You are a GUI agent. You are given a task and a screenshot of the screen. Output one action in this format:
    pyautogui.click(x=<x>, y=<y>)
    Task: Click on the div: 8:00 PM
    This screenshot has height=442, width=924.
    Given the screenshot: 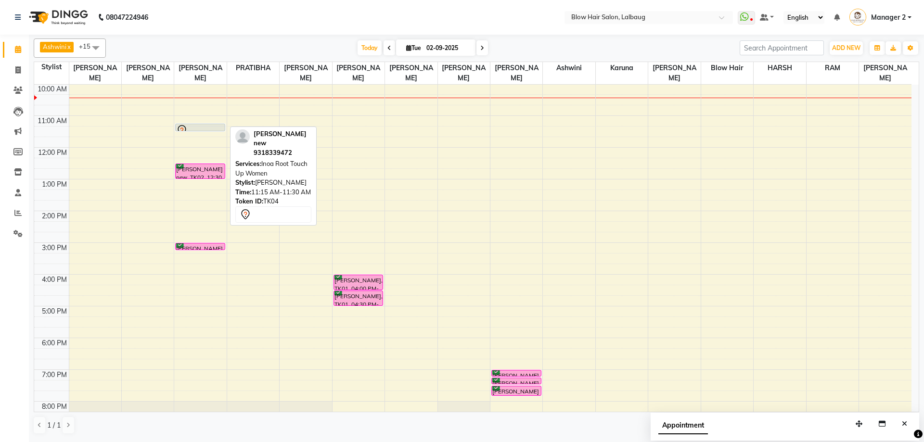 What is the action you would take?
    pyautogui.click(x=54, y=407)
    